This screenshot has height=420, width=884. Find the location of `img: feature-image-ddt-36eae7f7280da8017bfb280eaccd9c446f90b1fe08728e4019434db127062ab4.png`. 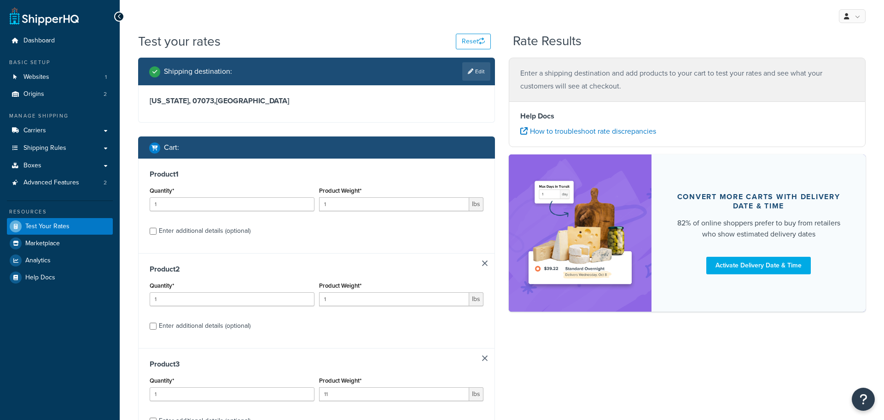

img: feature-image-ddt-36eae7f7280da8017bfb280eaccd9c446f90b1fe08728e4019434db127062ab4.png is located at coordinates (580, 233).